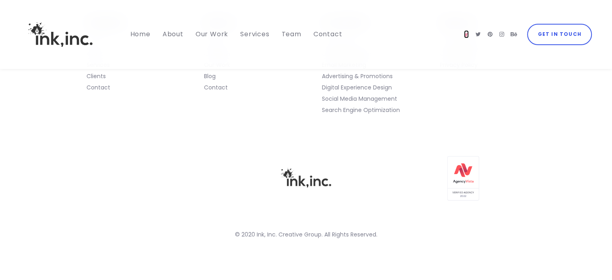  I want to click on a: Clients, so click(130, 76).